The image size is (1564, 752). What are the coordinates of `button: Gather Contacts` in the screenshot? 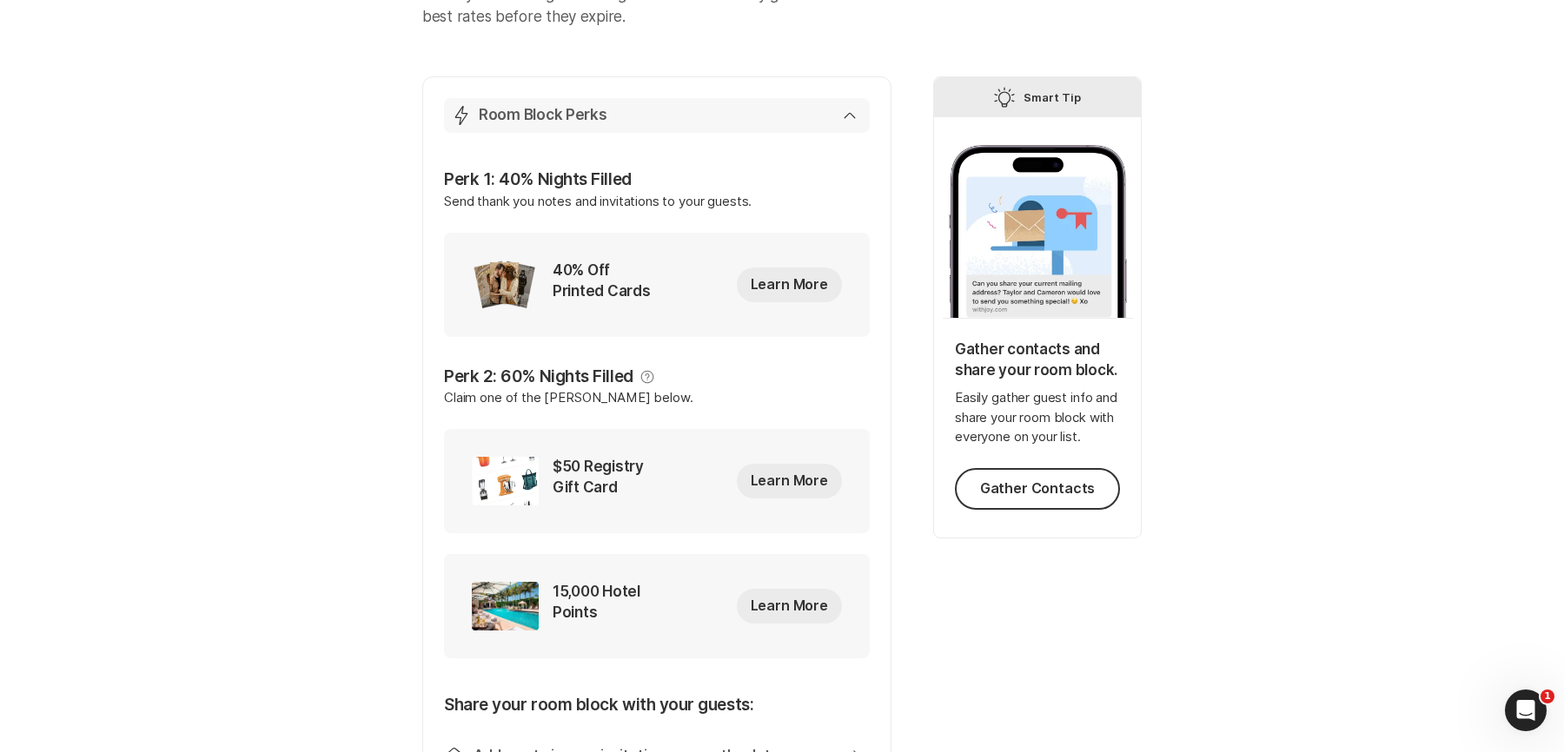 It's located at (1037, 489).